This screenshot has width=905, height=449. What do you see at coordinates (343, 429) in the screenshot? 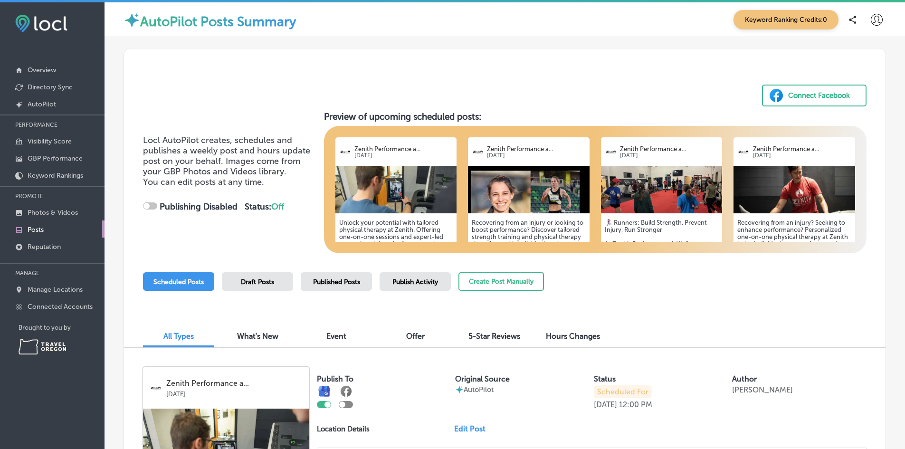
I see `p: Location Details` at bounding box center [343, 429].